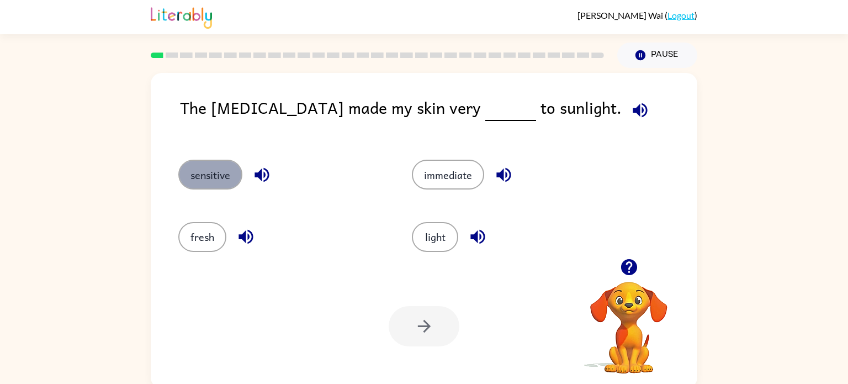 This screenshot has height=384, width=848. Describe the element at coordinates (657, 55) in the screenshot. I see `button: Pause` at that location.